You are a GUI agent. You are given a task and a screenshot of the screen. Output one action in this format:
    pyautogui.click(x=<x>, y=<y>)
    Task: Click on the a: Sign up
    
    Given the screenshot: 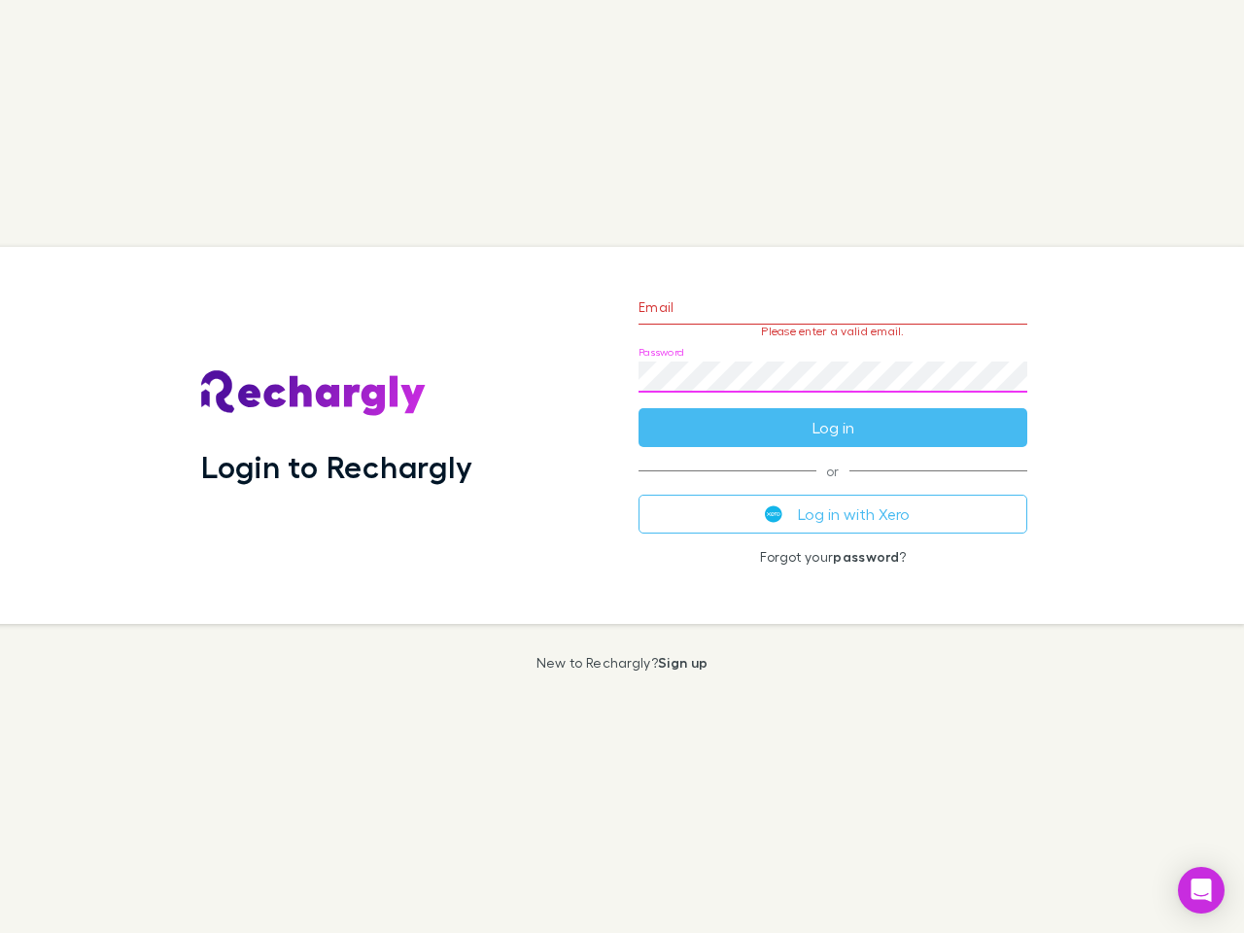 What is the action you would take?
    pyautogui.click(x=682, y=662)
    